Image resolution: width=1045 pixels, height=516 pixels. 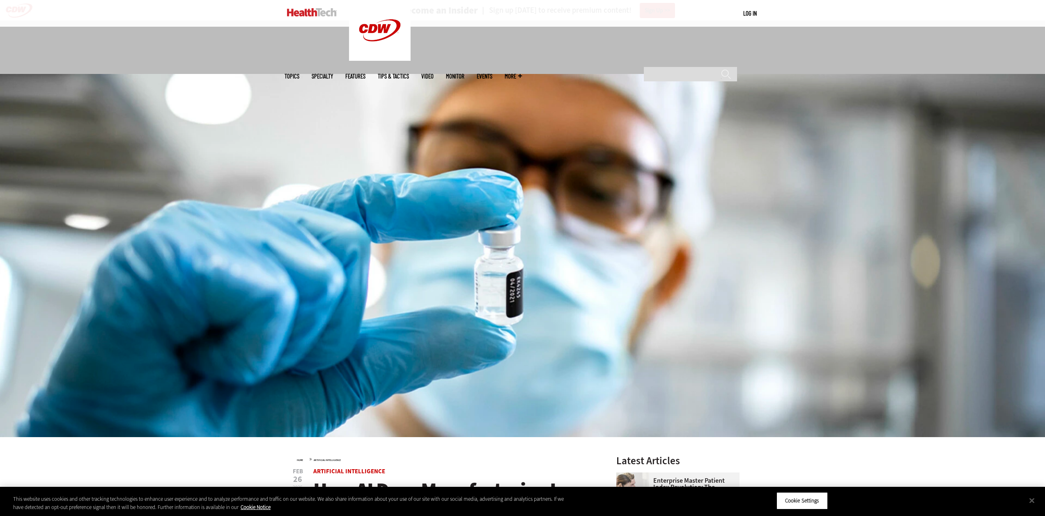 What do you see at coordinates (298, 487) in the screenshot?
I see `span: 2025` at bounding box center [298, 487].